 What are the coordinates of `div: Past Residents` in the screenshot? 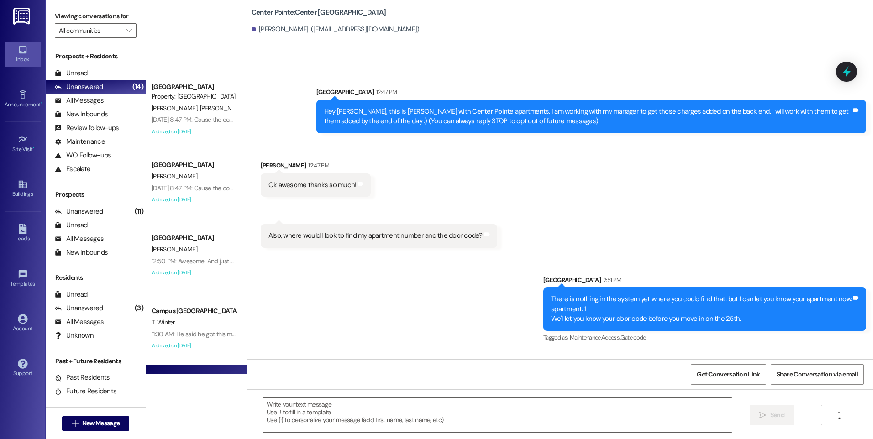 It's located at (82, 378).